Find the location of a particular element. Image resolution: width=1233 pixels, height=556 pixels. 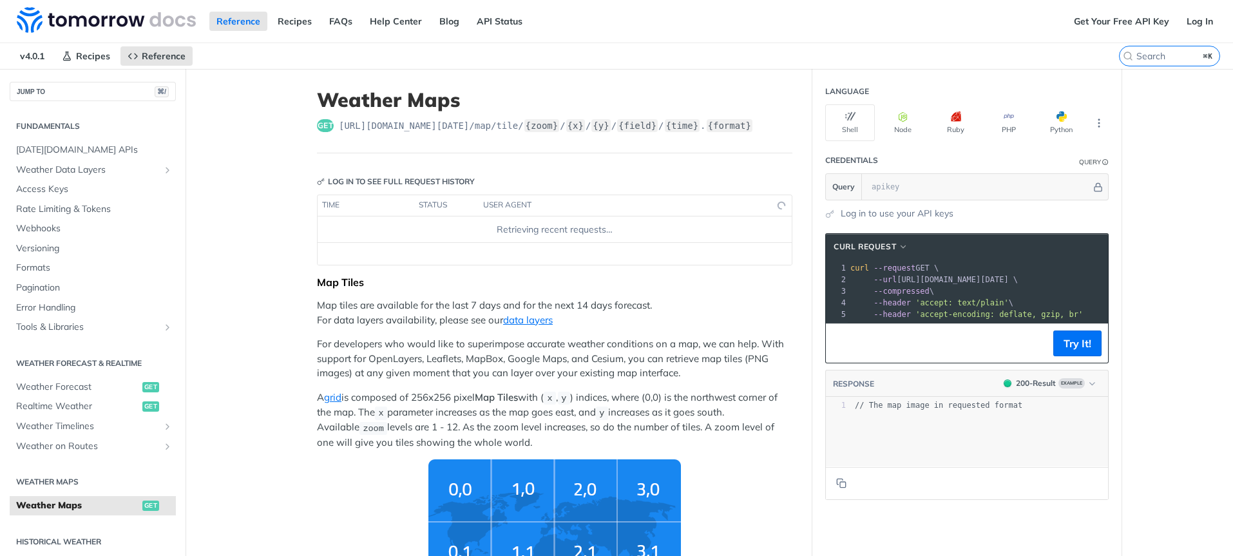

button: PHP is located at coordinates (1008, 122).